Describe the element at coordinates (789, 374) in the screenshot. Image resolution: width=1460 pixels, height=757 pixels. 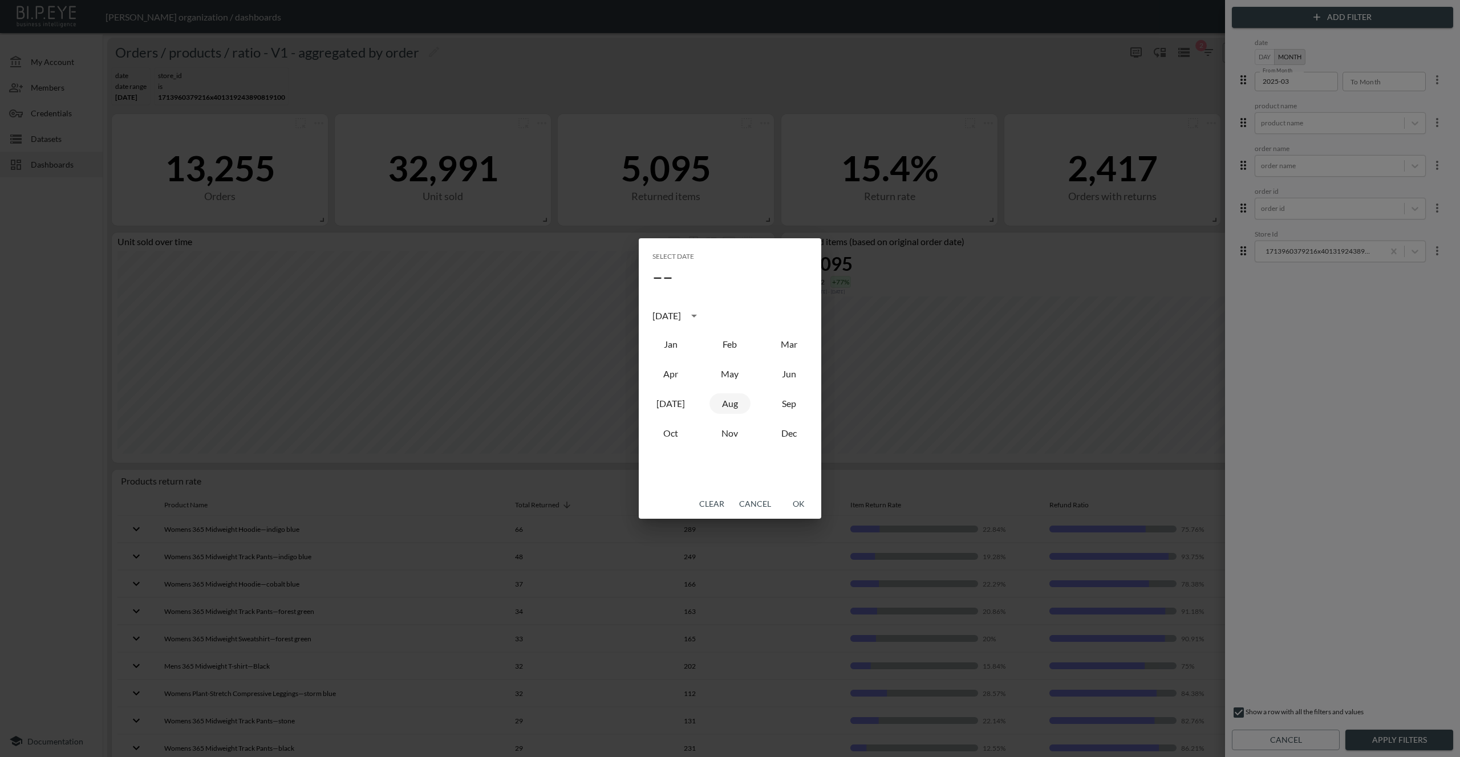
I see `button: June` at that location.